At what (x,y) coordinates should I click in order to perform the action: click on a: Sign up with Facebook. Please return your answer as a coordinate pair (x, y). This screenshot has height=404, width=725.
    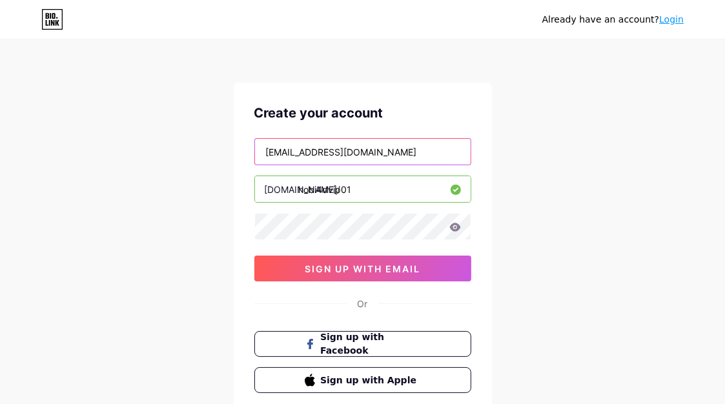
    Looking at the image, I should click on (363, 344).